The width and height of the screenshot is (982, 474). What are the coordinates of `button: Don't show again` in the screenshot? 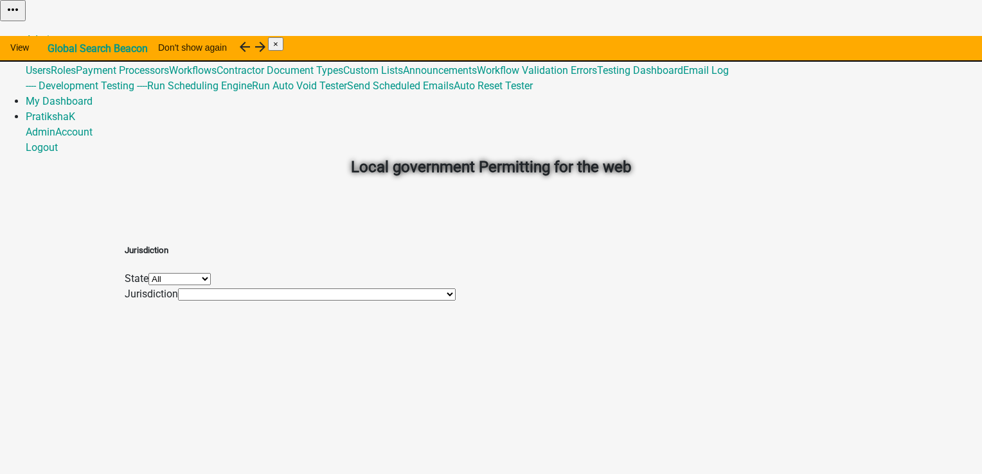 It's located at (192, 48).